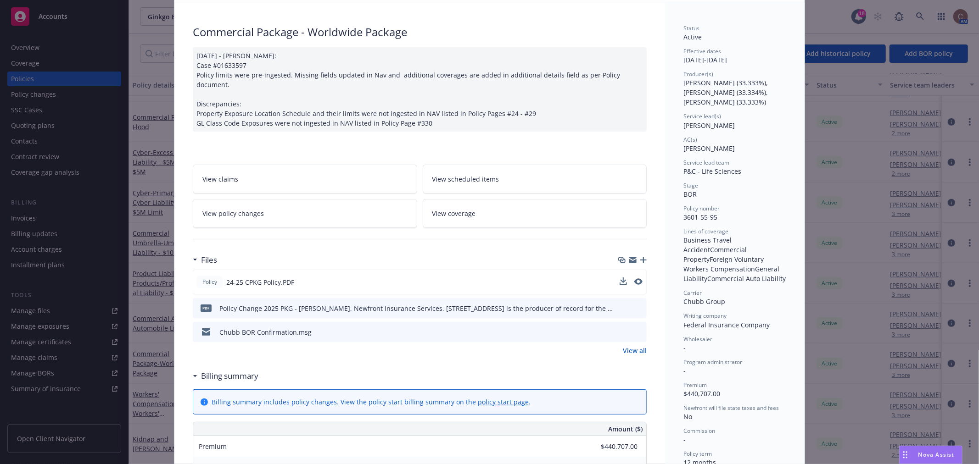 Image resolution: width=979 pixels, height=464 pixels. What do you see at coordinates (206, 308) in the screenshot?
I see `span: pdf` at bounding box center [206, 308].